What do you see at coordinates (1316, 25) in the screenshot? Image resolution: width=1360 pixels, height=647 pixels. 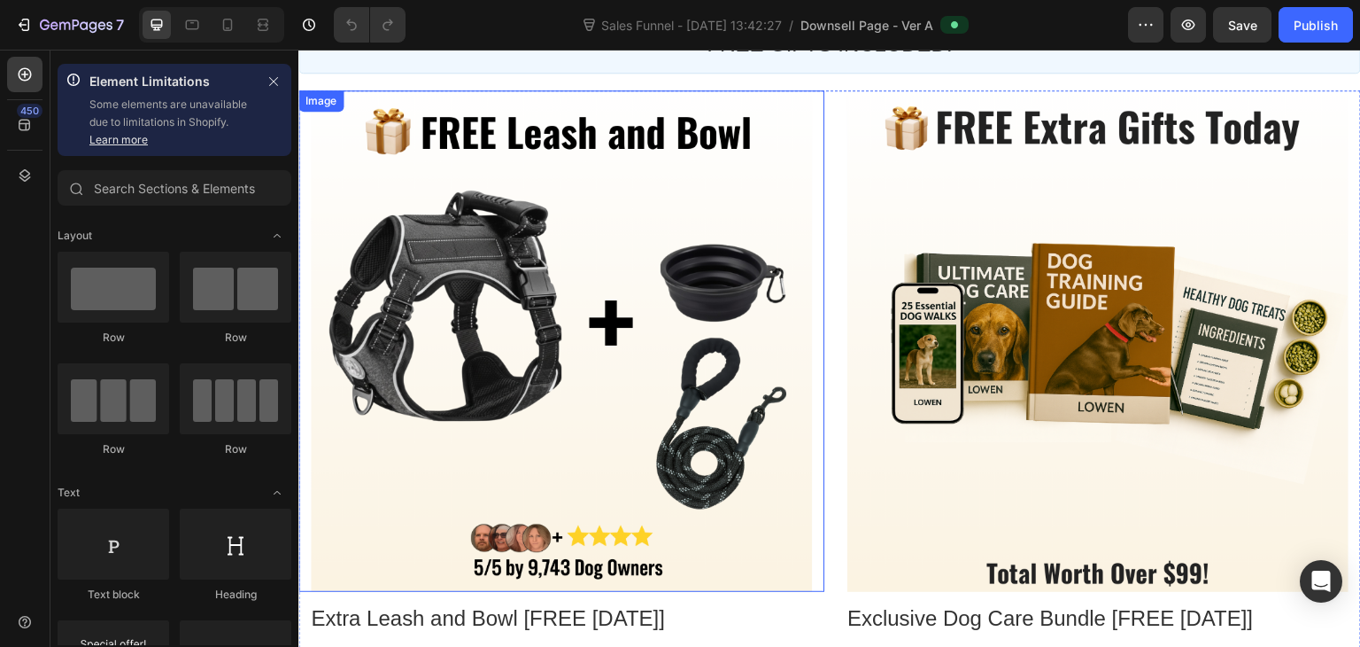 I see `div: Publish` at bounding box center [1316, 25].